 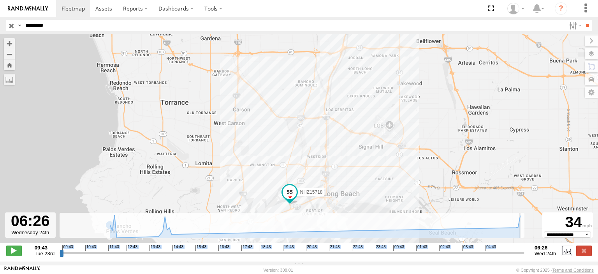 I want to click on label: Measure, so click(x=9, y=79).